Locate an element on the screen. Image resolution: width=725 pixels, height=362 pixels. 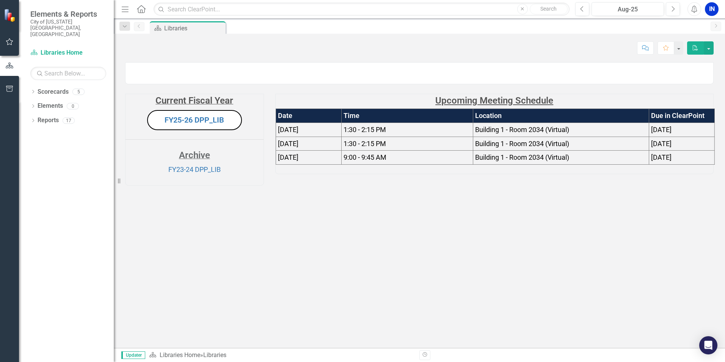
button: FY25-26 DPP_LIB is located at coordinates (195, 120).